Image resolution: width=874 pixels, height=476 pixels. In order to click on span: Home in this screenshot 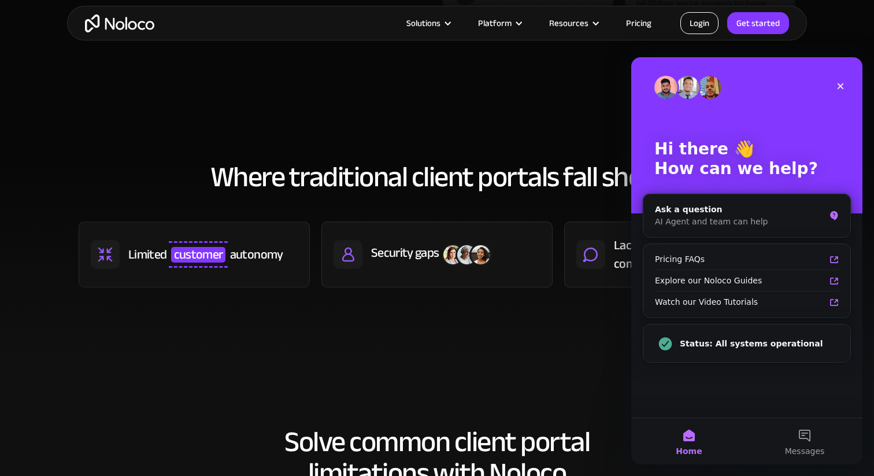, I will do `click(57, 394)`.